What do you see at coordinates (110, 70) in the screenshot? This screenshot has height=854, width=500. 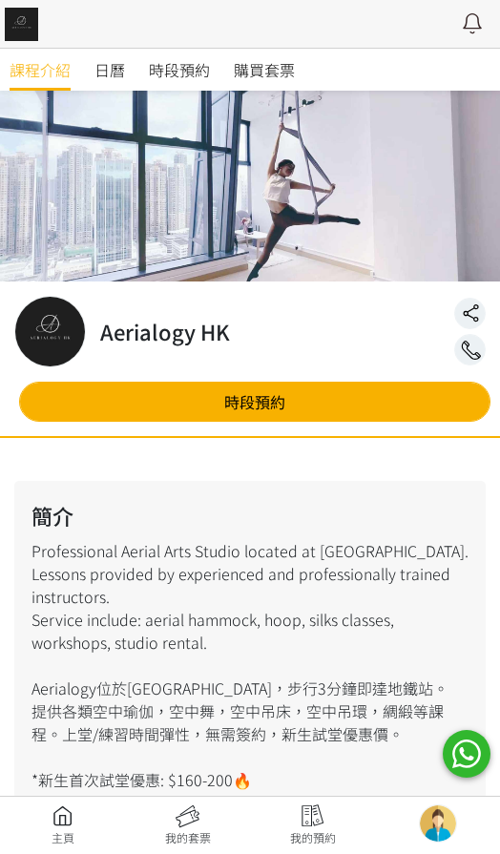 I see `span: 日曆` at bounding box center [110, 70].